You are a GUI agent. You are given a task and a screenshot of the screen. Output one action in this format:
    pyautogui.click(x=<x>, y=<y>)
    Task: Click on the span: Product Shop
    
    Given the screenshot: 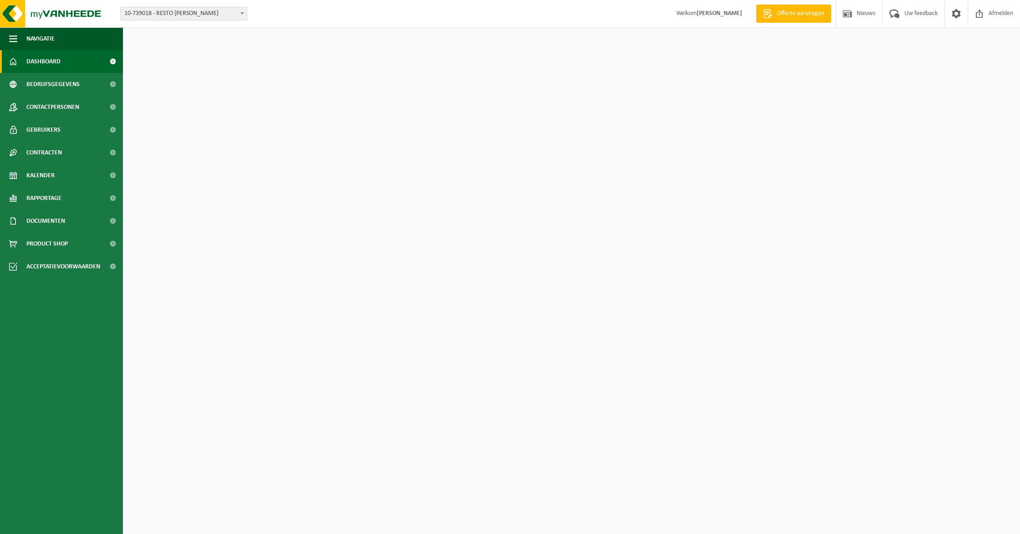 What is the action you would take?
    pyautogui.click(x=47, y=244)
    